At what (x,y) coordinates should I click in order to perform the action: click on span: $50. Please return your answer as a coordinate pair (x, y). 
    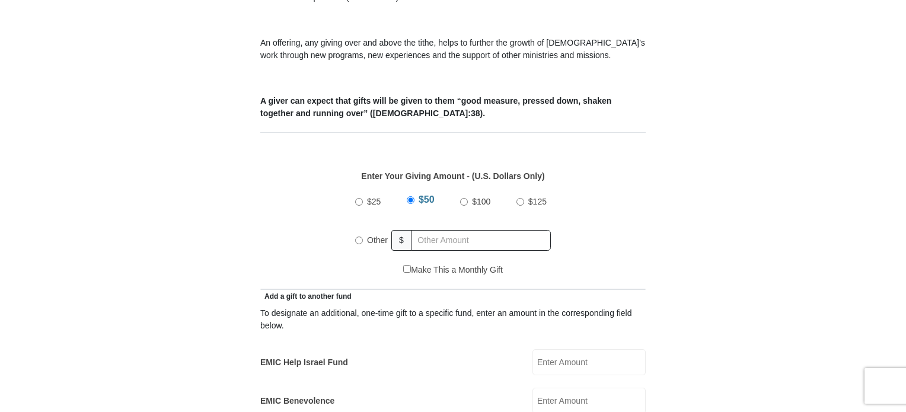
    Looking at the image, I should click on (426, 199).